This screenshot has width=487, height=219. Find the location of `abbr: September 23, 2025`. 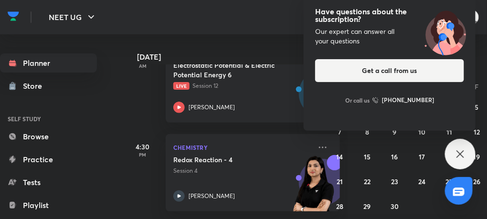

abbr: September 23, 2025 is located at coordinates (394, 181).